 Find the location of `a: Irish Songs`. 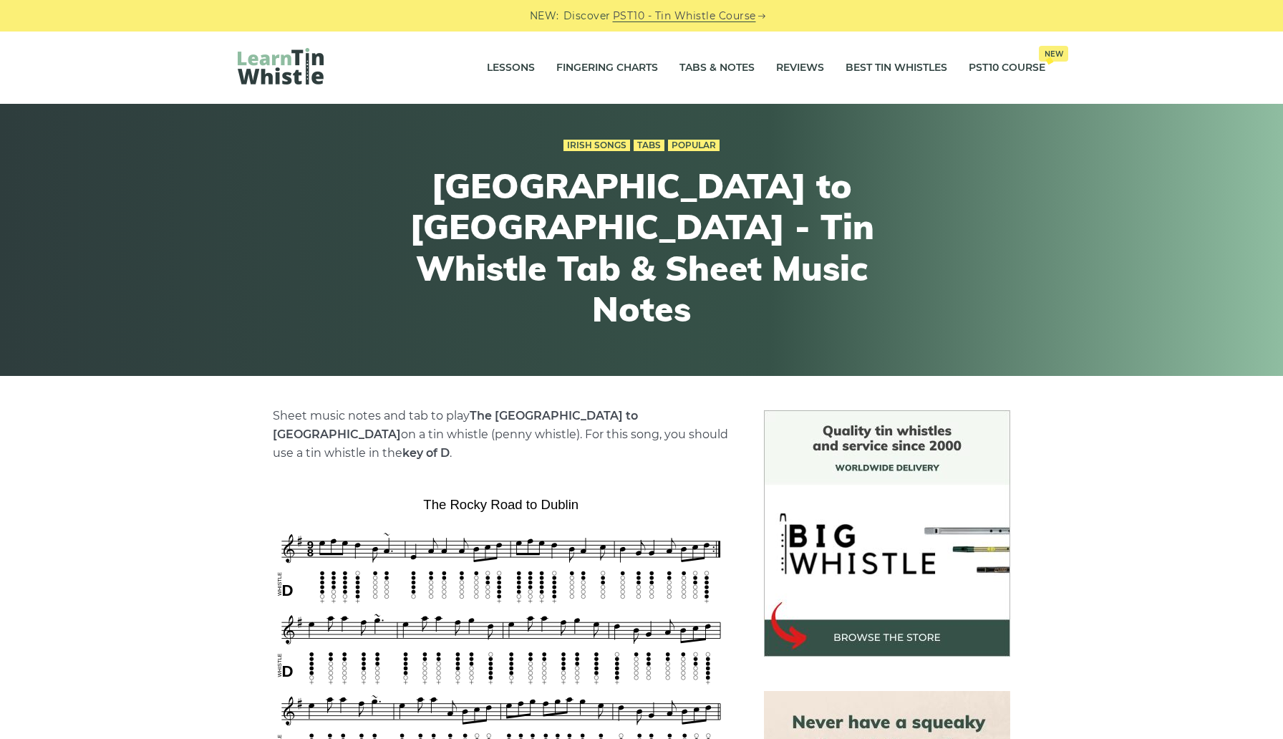

a: Irish Songs is located at coordinates (596, 145).